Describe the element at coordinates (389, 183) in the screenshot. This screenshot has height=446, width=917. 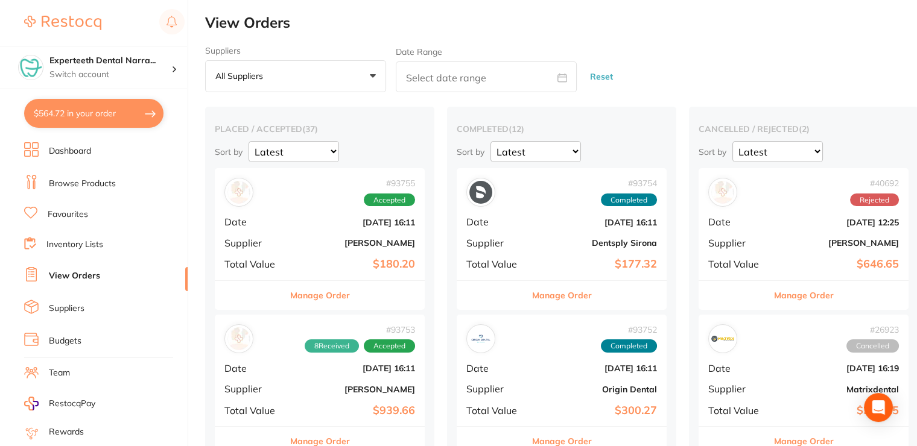
I see `span: # 93755` at that location.